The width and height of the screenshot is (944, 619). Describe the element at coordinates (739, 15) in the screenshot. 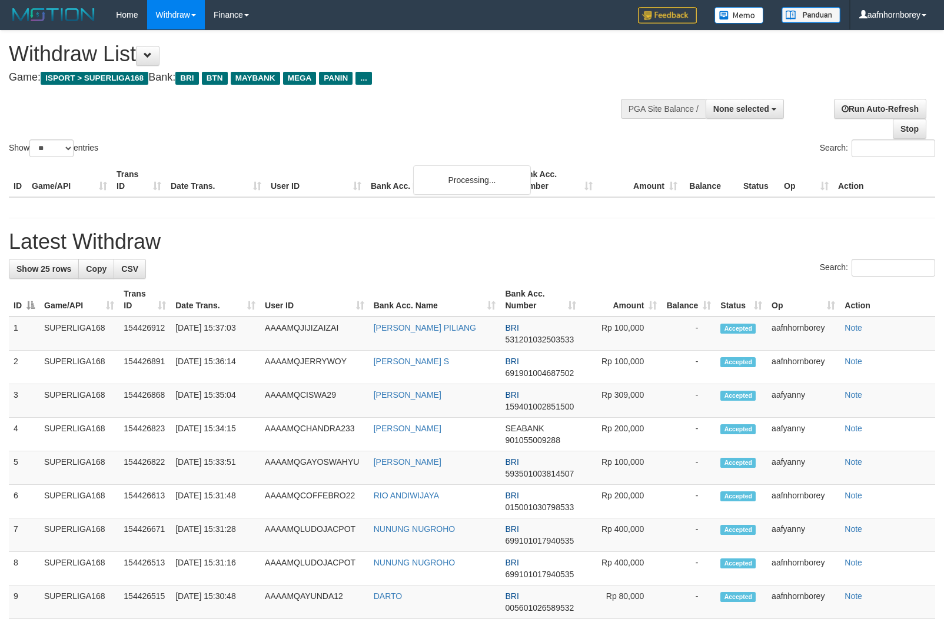

I see `img: Button%20Memo.svg` at that location.